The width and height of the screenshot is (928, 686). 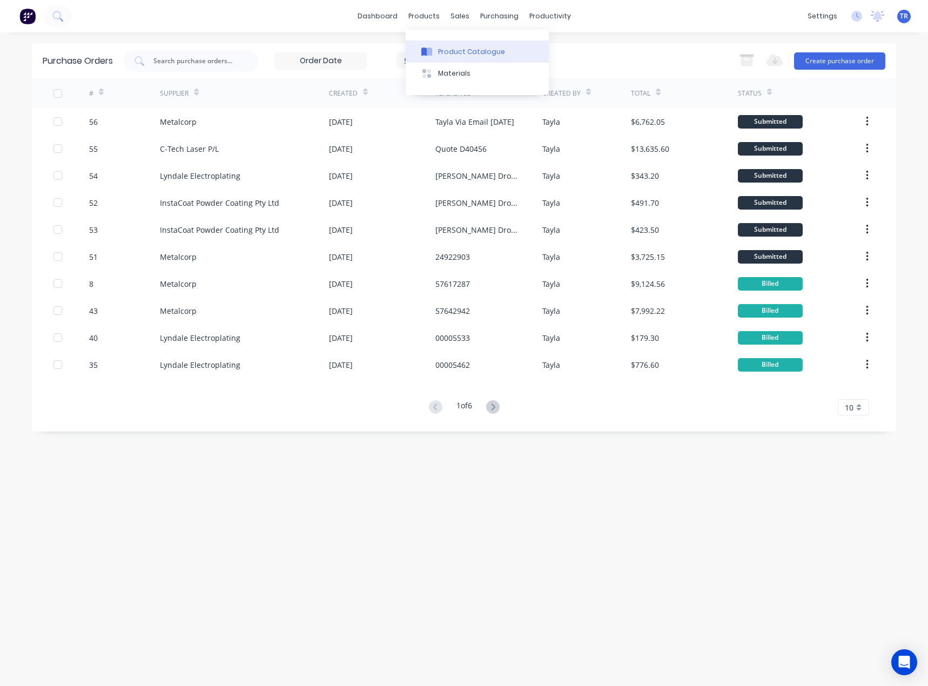 I want to click on div: $776.60, so click(x=645, y=365).